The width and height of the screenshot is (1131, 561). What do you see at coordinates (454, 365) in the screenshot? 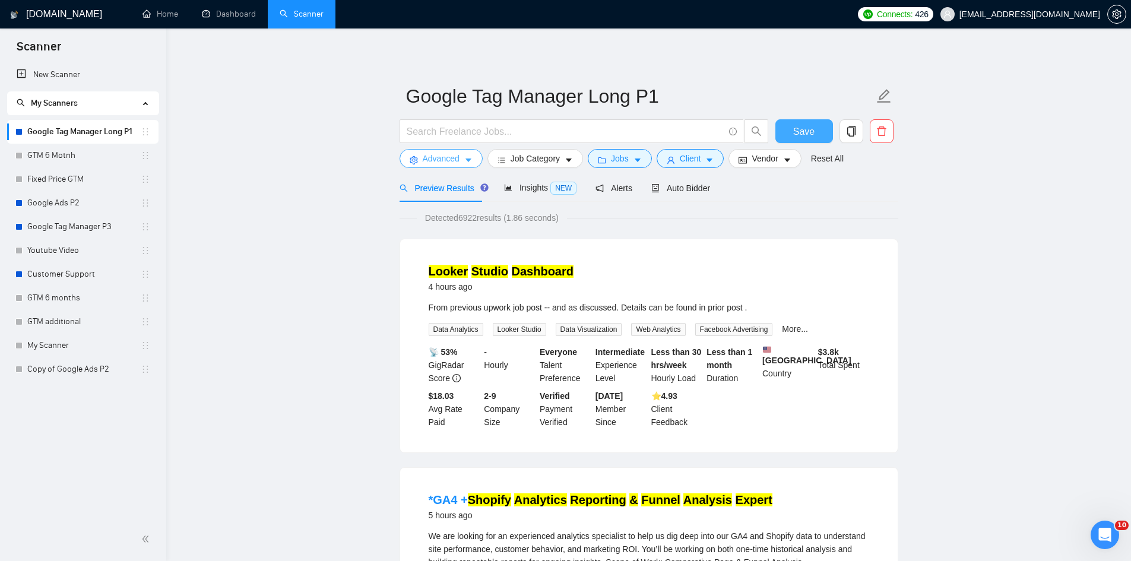
I see `div: GigRadar Score` at bounding box center [454, 365].